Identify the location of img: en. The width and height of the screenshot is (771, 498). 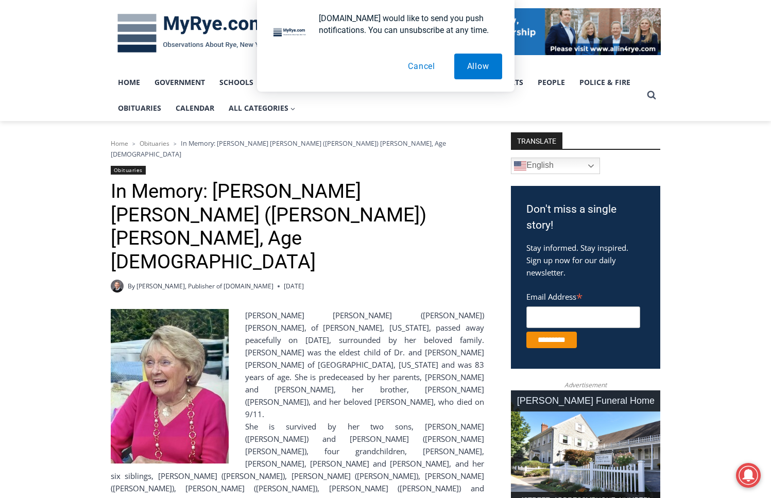
(520, 166).